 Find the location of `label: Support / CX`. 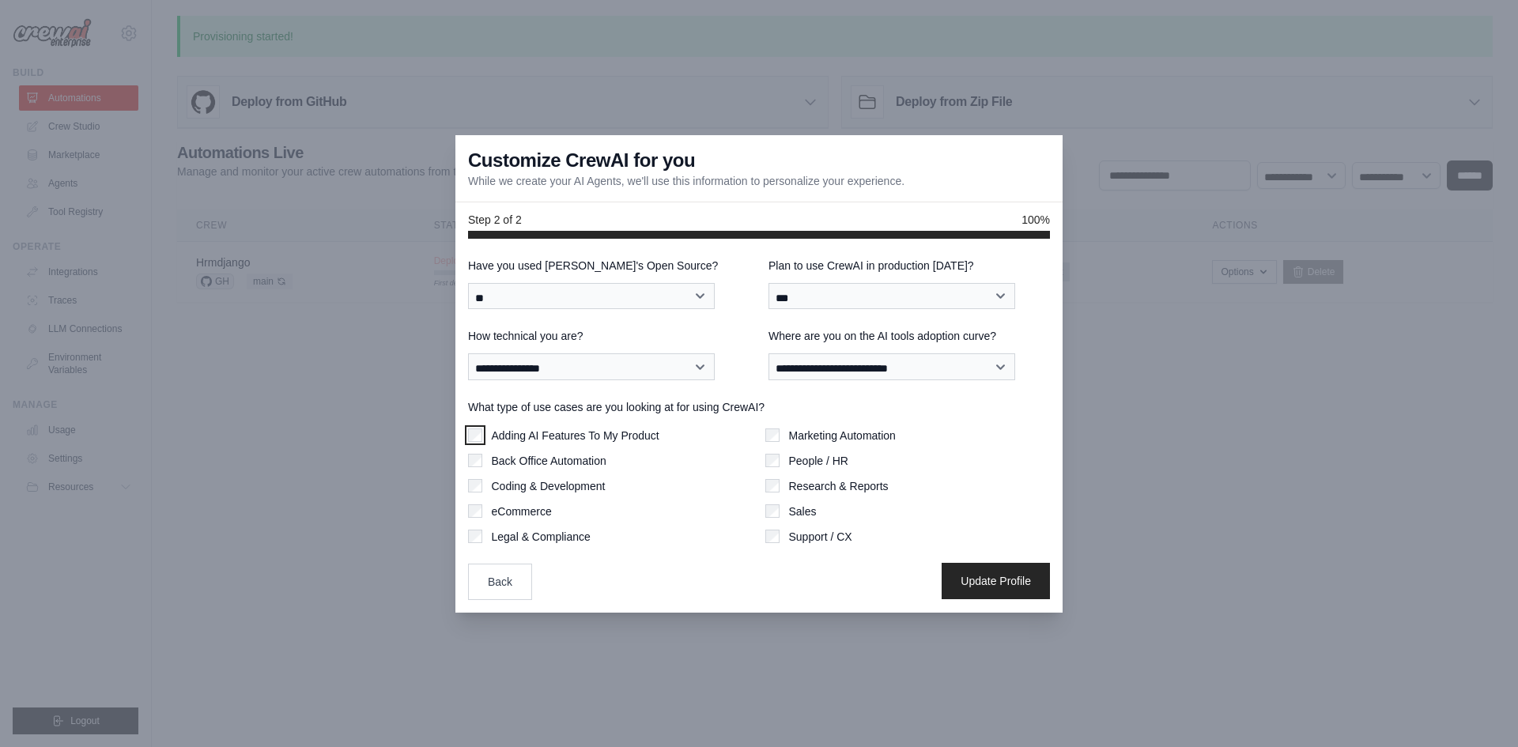

label: Support / CX is located at coordinates (821, 537).